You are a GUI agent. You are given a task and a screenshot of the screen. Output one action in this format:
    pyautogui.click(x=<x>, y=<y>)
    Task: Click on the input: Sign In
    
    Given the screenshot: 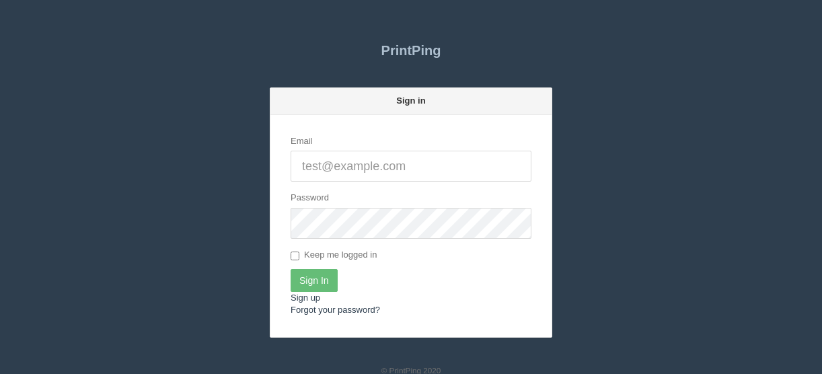 What is the action you would take?
    pyautogui.click(x=314, y=281)
    